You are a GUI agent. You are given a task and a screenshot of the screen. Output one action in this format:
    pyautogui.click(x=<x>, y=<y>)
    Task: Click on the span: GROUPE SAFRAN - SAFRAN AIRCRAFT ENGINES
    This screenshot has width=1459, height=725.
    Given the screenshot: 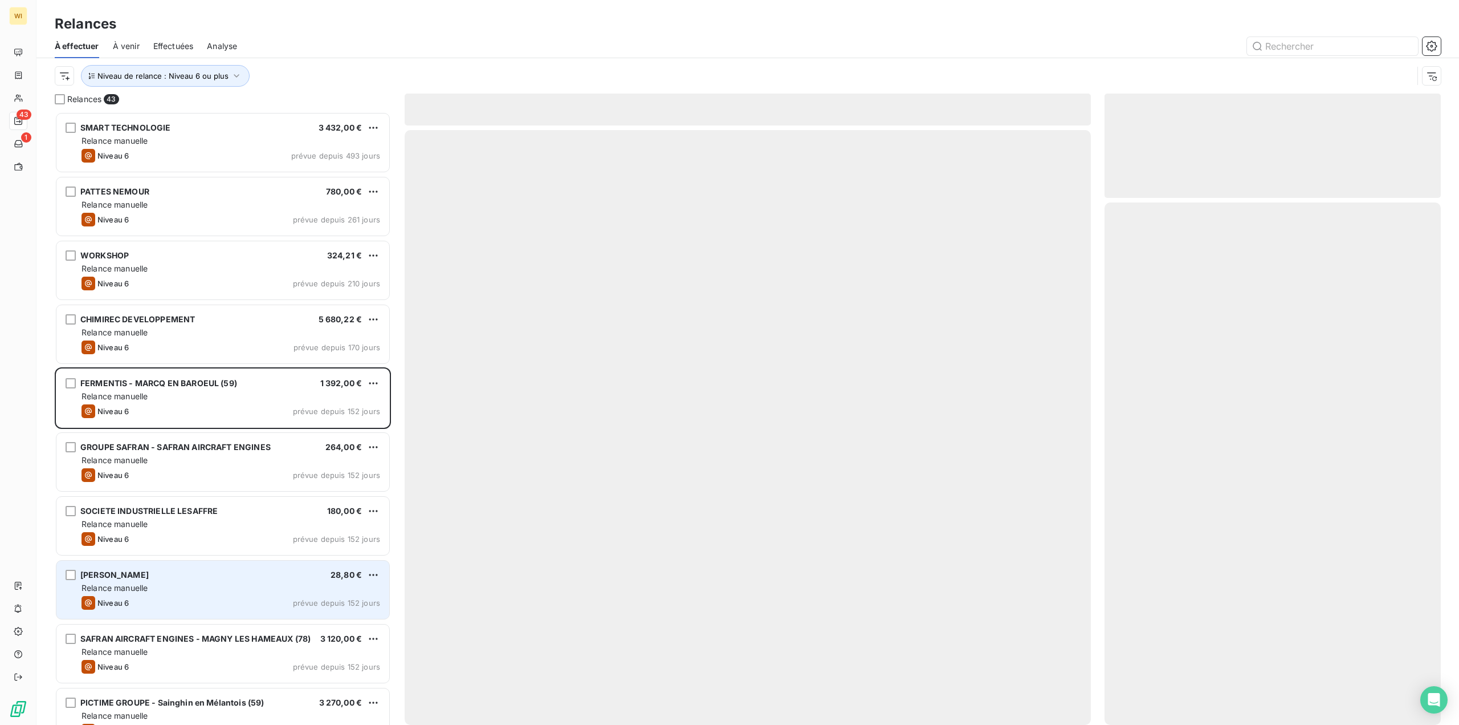 What is the action you would take?
    pyautogui.click(x=176, y=446)
    